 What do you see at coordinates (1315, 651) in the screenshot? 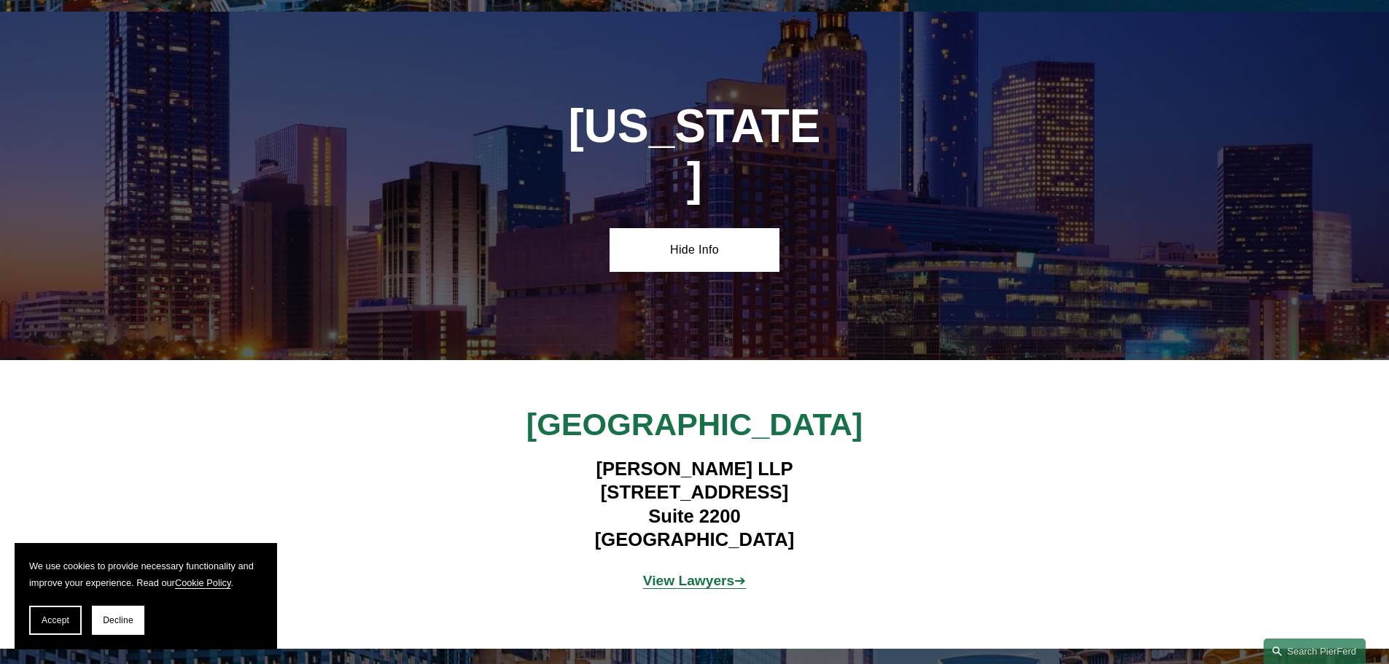
I see `a: Search this site` at bounding box center [1315, 651].